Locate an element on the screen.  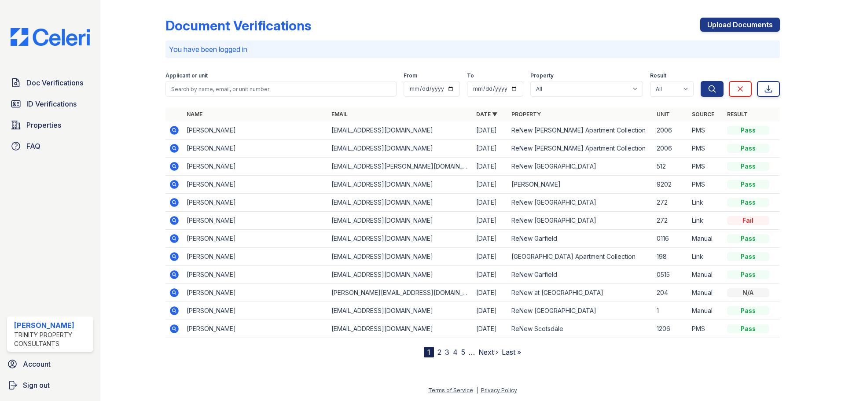
a: Properties is located at coordinates (50, 125).